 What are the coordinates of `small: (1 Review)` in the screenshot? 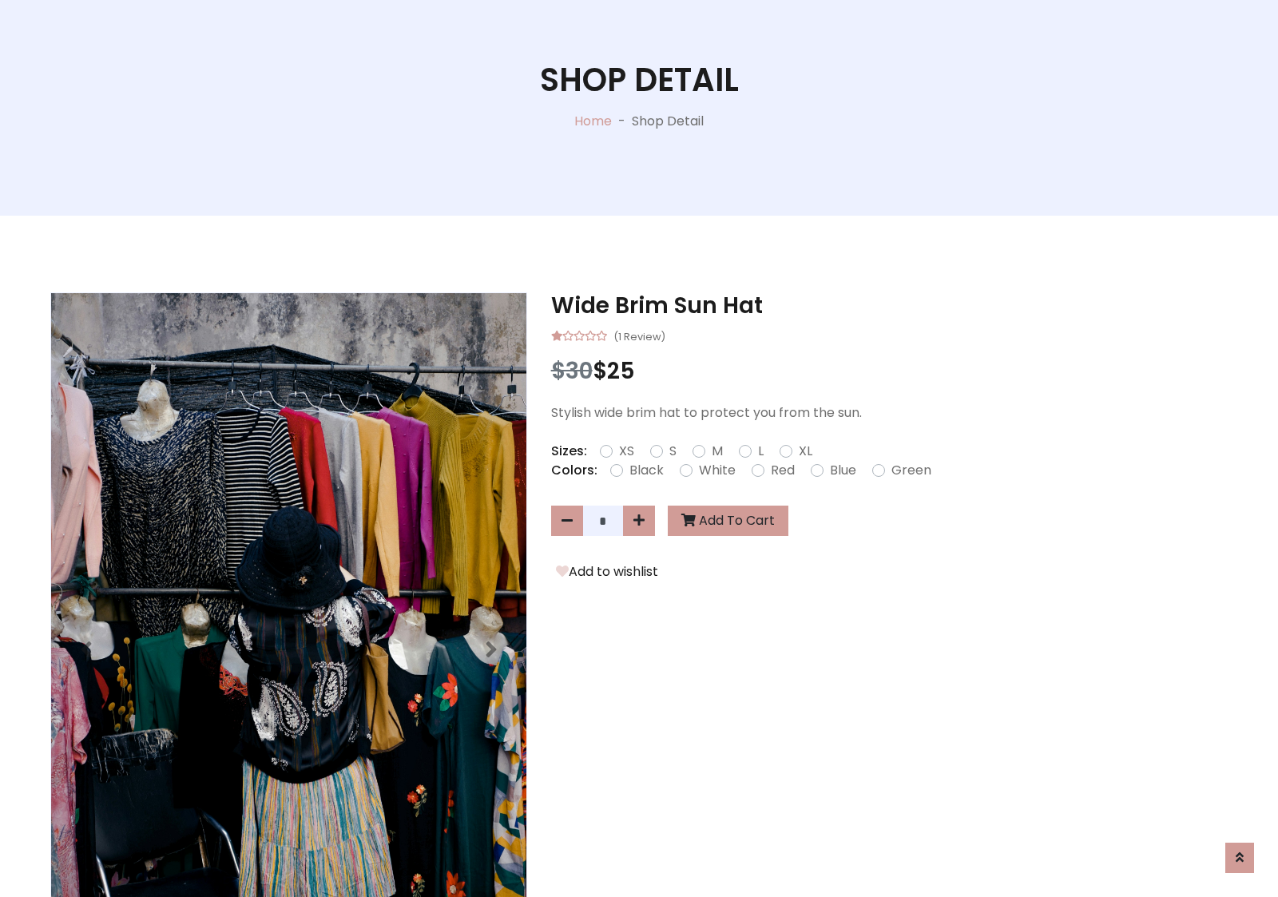 It's located at (639, 335).